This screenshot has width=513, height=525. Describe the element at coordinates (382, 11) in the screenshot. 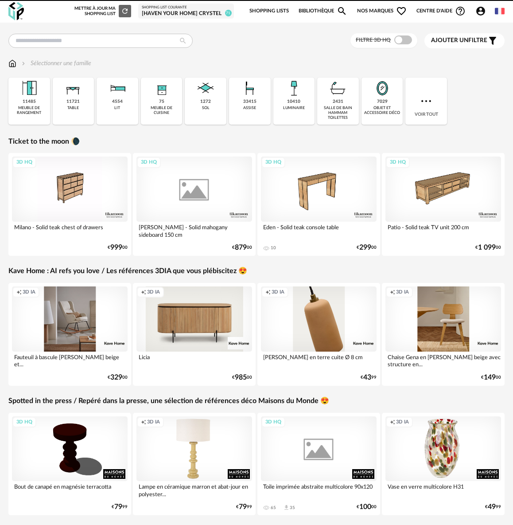

I see `span: Nos marques` at that location.